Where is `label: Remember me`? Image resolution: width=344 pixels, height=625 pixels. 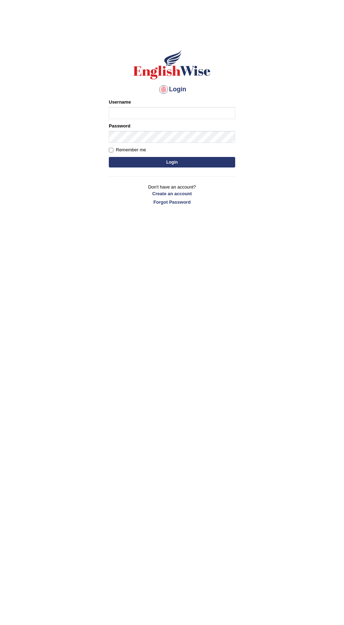
label: Remember me is located at coordinates (127, 150).